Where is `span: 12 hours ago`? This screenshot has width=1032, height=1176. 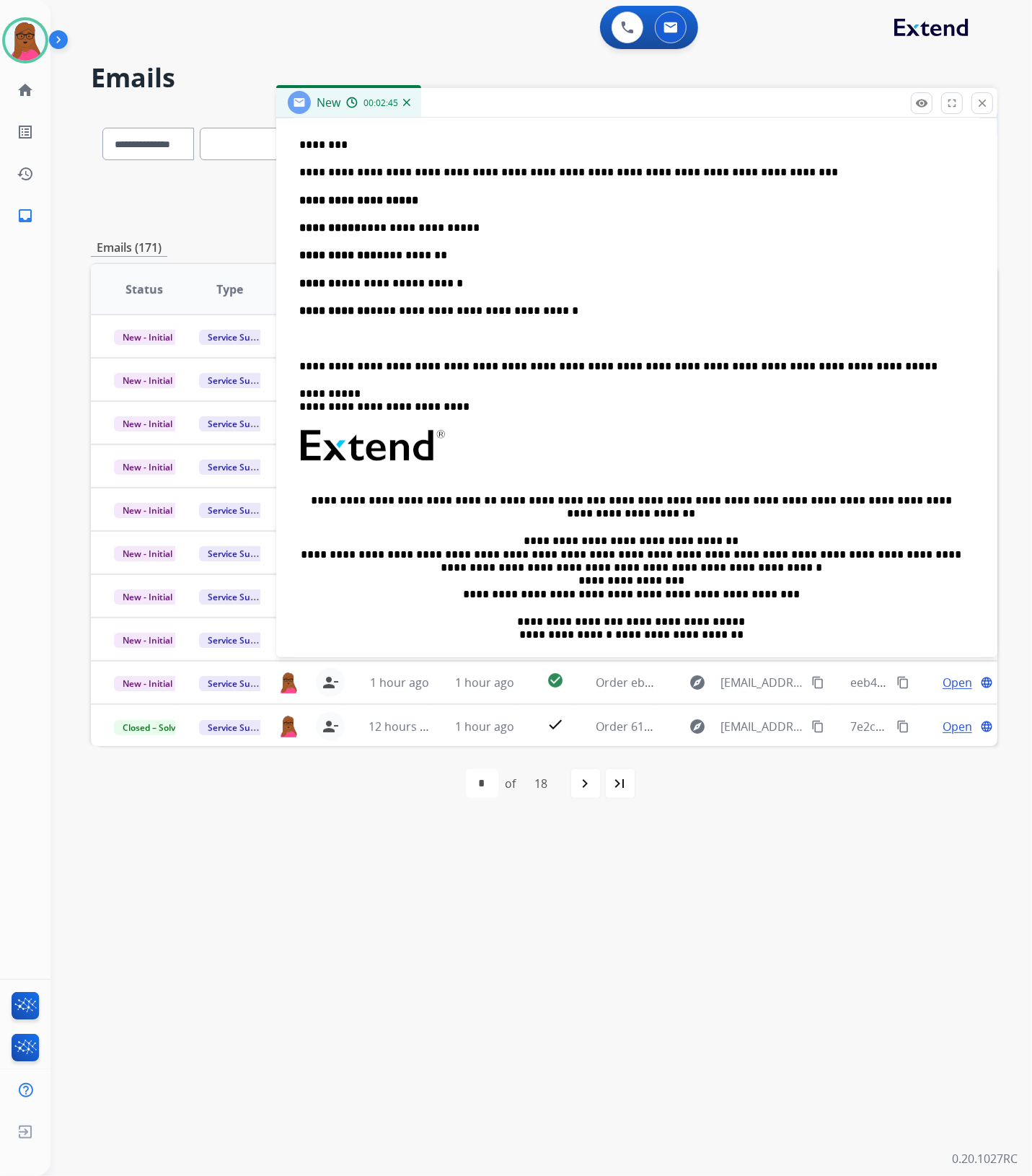 span: 12 hours ago is located at coordinates (404, 726).